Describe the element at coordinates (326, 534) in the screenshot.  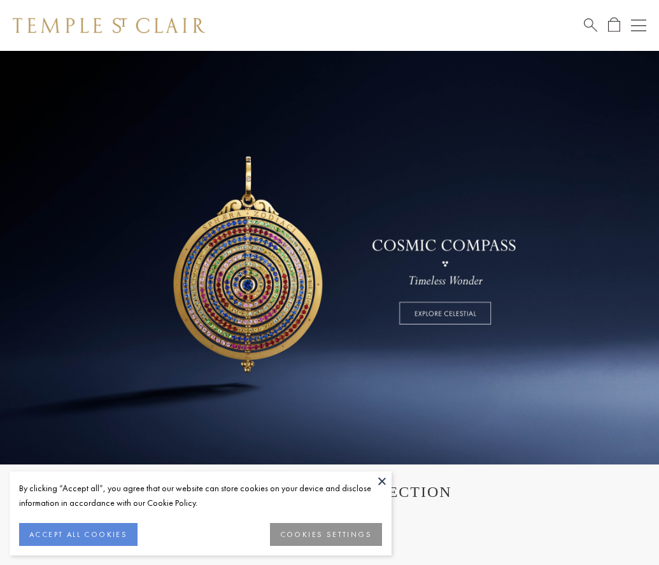
I see `button: COOKIES SETTINGS` at that location.